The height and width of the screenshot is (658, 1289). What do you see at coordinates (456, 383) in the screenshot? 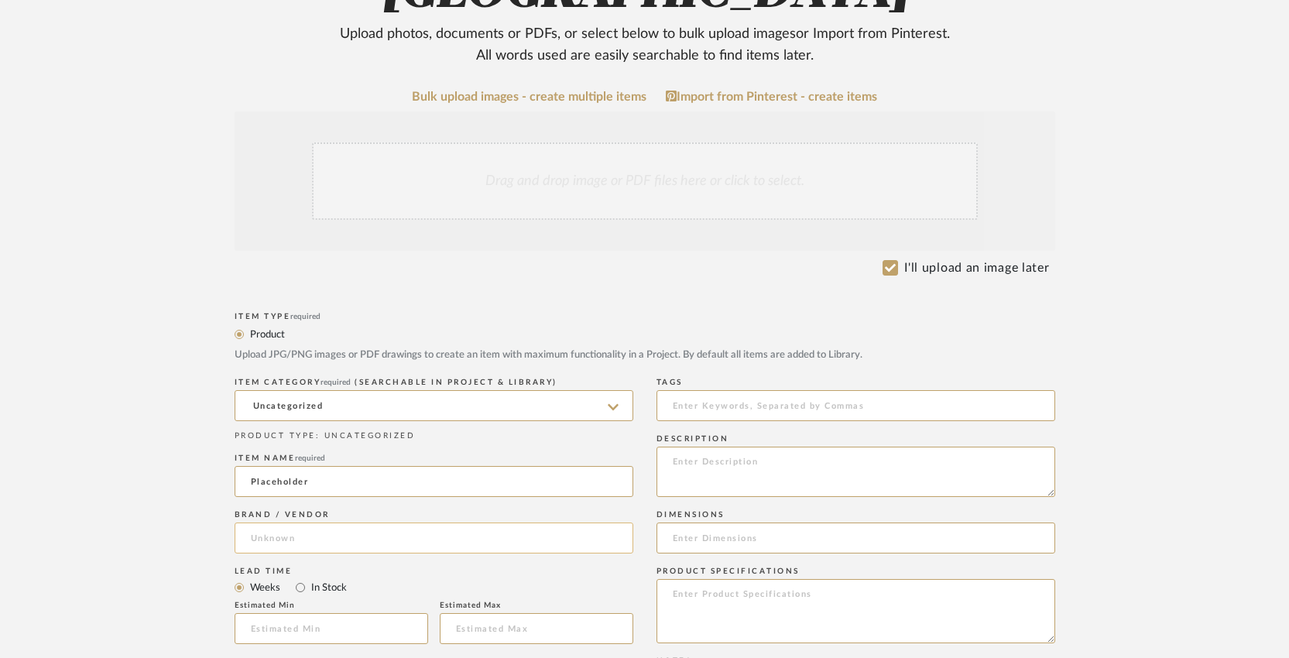
I see `span: (Searchable in Project & Library)` at bounding box center [456, 383].